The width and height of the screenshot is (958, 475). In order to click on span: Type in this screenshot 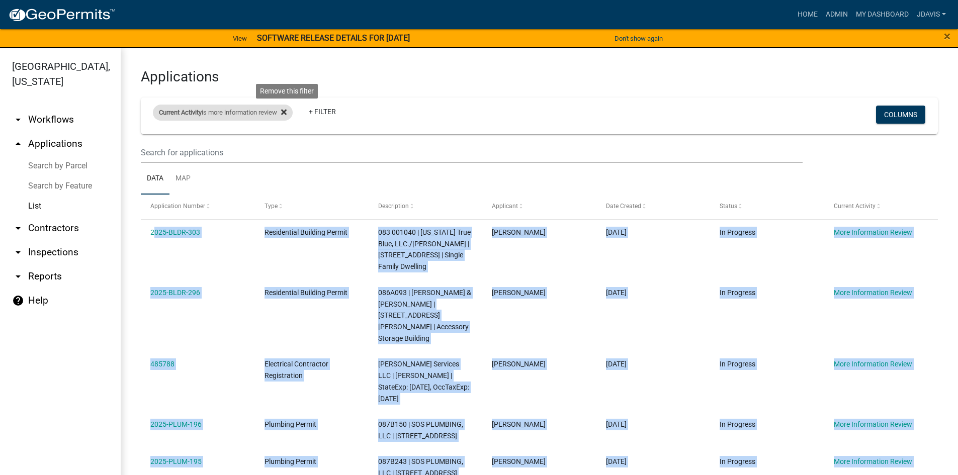, I will do `click(271, 206)`.